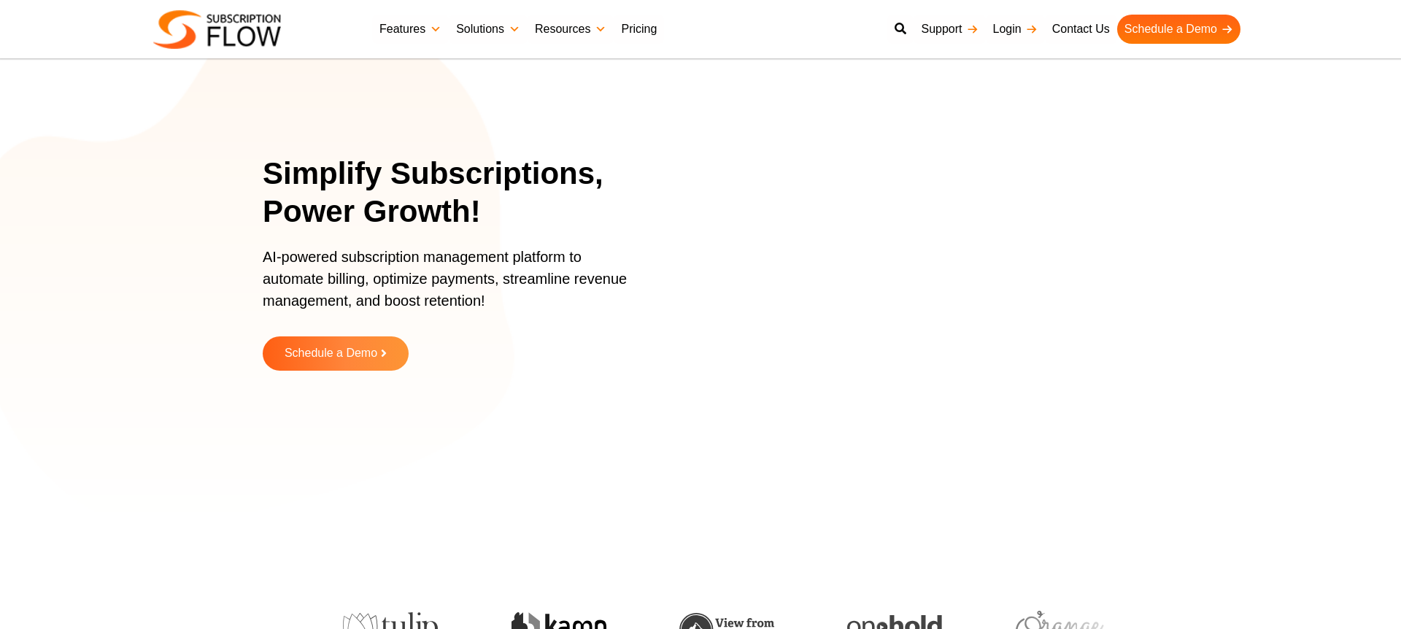 Image resolution: width=1401 pixels, height=629 pixels. I want to click on a: Pricing, so click(639, 29).